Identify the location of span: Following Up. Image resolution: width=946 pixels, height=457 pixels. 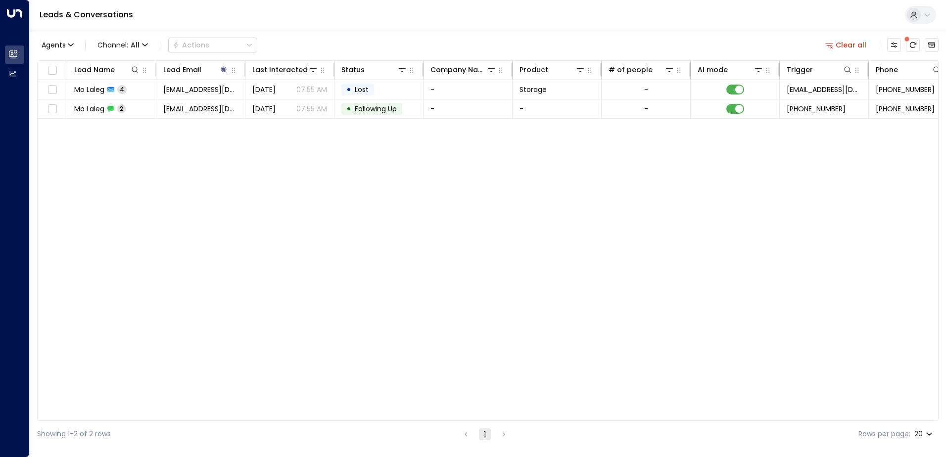
(375, 109).